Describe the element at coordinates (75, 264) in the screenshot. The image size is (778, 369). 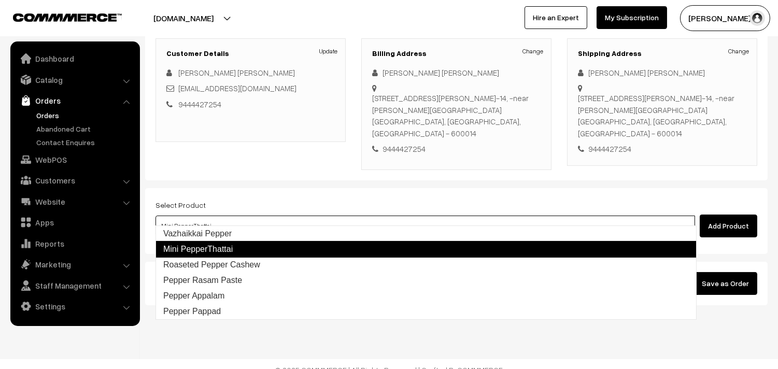
I see `a: Marketing` at that location.